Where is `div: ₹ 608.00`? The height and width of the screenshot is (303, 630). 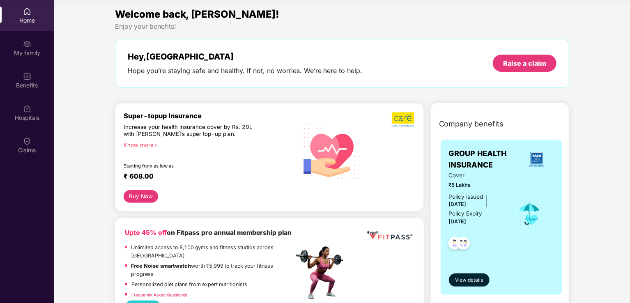 div: ₹ 608.00 is located at coordinates (204, 177).